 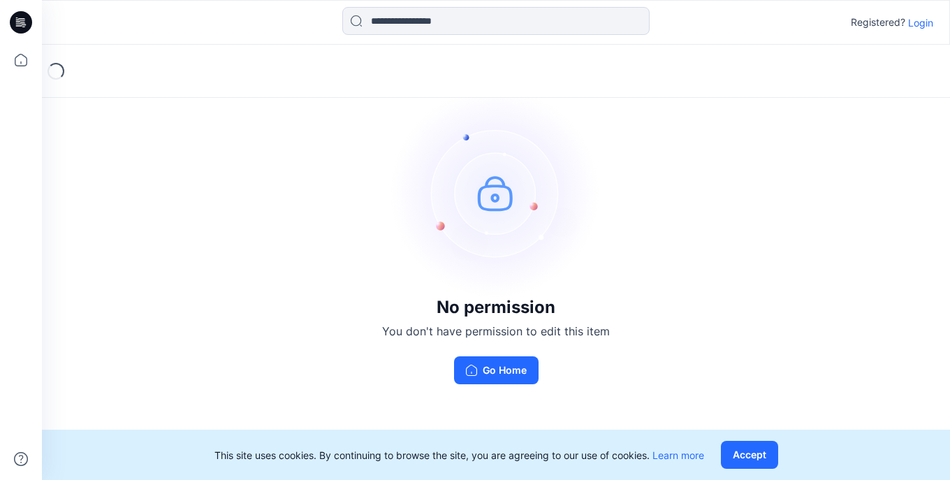 What do you see at coordinates (496, 370) in the screenshot?
I see `a: Go Home` at bounding box center [496, 370].